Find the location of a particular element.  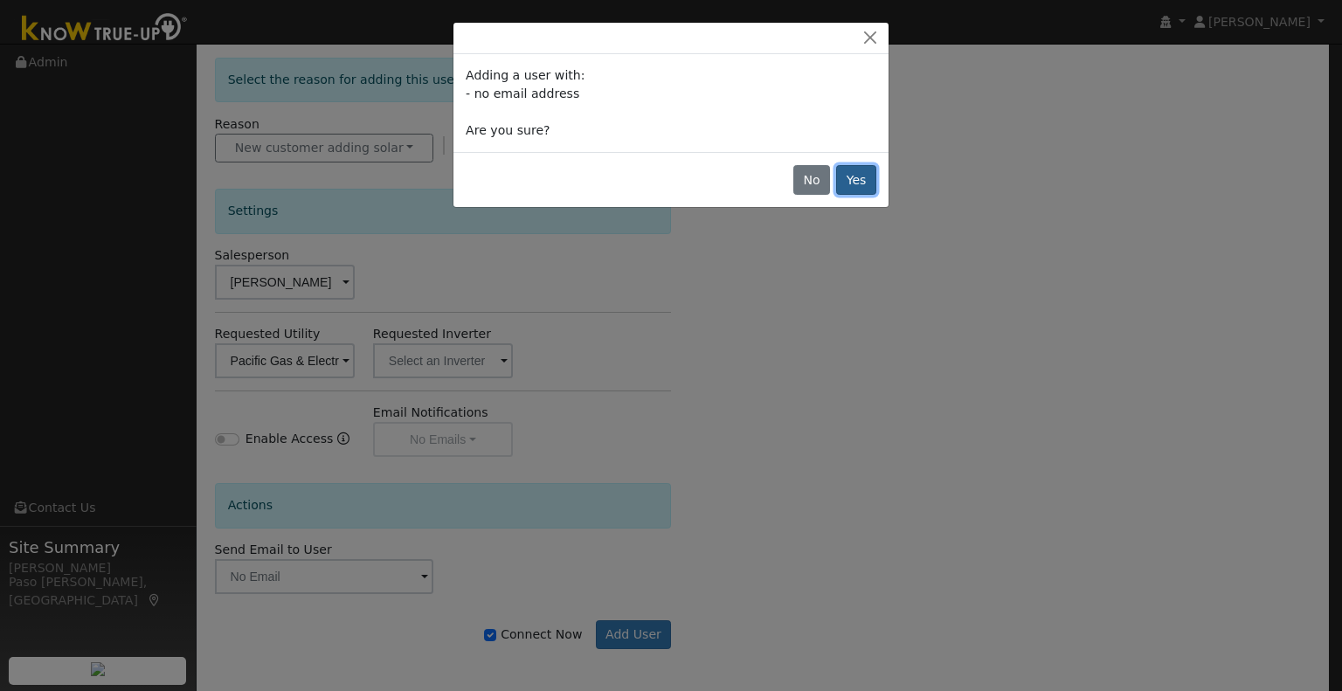

button: Yes is located at coordinates (856, 180).